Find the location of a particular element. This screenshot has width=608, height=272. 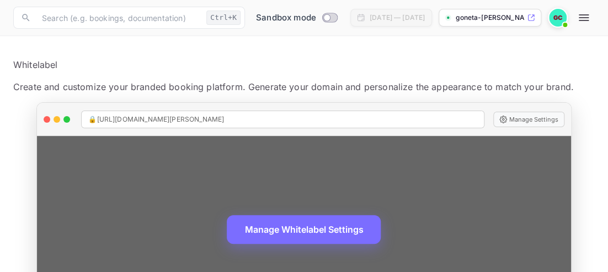

button: Manage Whitelabel Settings is located at coordinates (304, 229).